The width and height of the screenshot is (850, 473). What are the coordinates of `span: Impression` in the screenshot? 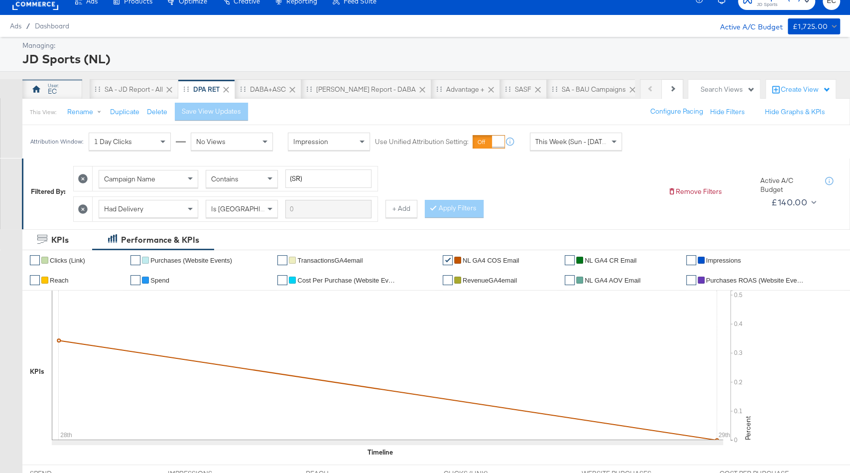 It's located at (311, 141).